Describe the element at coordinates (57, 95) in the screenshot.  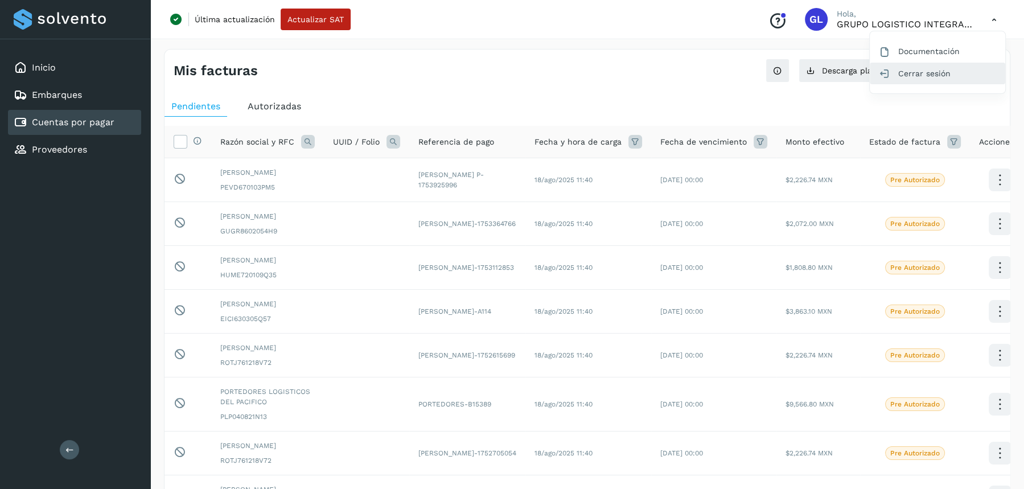
I see `a: Embarques` at that location.